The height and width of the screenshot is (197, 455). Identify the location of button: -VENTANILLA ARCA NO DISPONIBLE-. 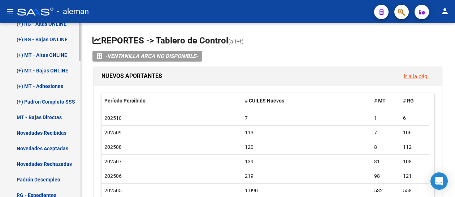
(147, 56).